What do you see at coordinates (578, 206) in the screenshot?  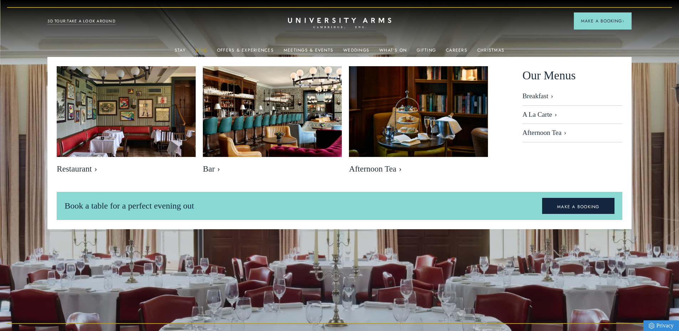 I see `a: MAKE A BOOKING` at bounding box center [578, 206].